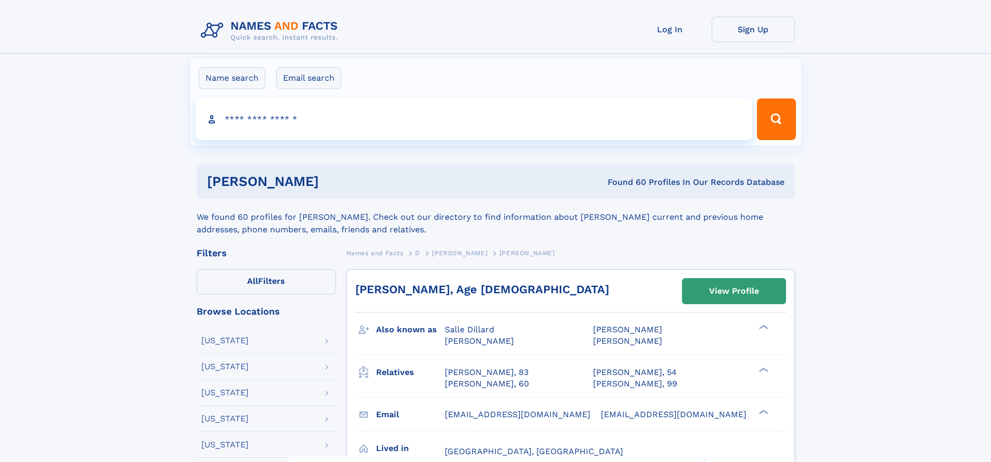 This screenshot has width=991, height=462. Describe the element at coordinates (411, 372) in the screenshot. I see `h3: Relatives` at that location.